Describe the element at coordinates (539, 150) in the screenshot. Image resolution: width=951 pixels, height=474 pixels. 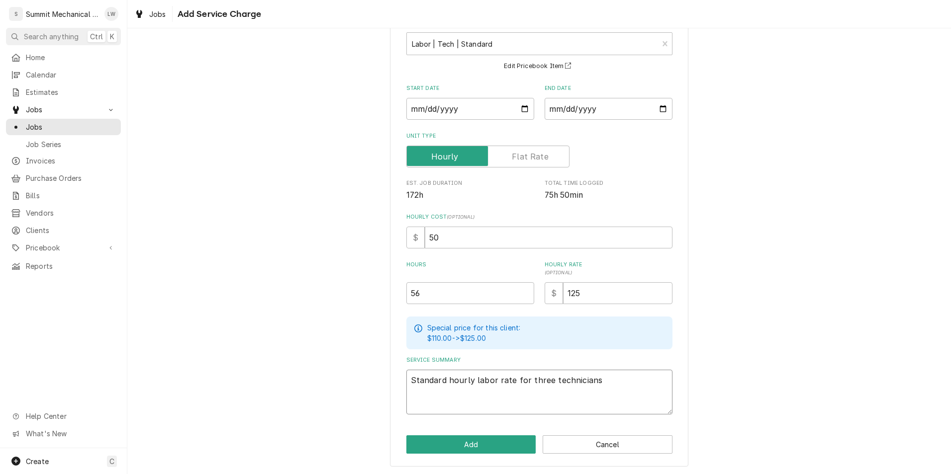
I see `div: Unit Type` at that location.